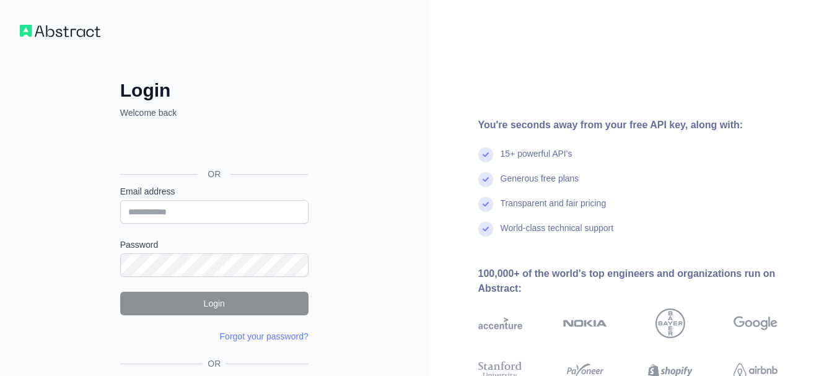 The height and width of the screenshot is (376, 837). What do you see at coordinates (214, 113) in the screenshot?
I see `p: Welcome back` at bounding box center [214, 113].